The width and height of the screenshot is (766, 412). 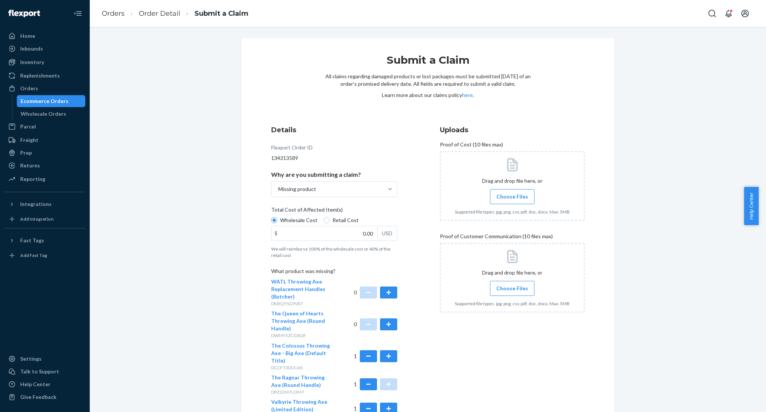 What do you see at coordinates (45, 62) in the screenshot?
I see `a: Inventory` at bounding box center [45, 62].